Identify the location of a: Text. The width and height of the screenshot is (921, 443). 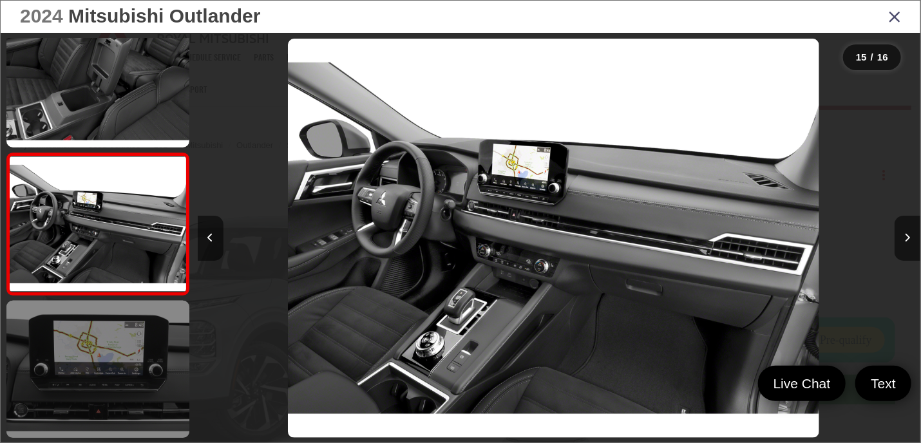
(883, 383).